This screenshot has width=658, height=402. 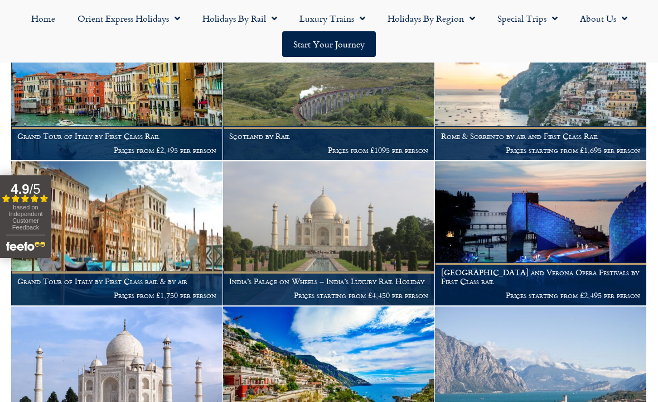 What do you see at coordinates (117, 295) in the screenshot?
I see `p: Prices from £1,750 per person` at bounding box center [117, 295].